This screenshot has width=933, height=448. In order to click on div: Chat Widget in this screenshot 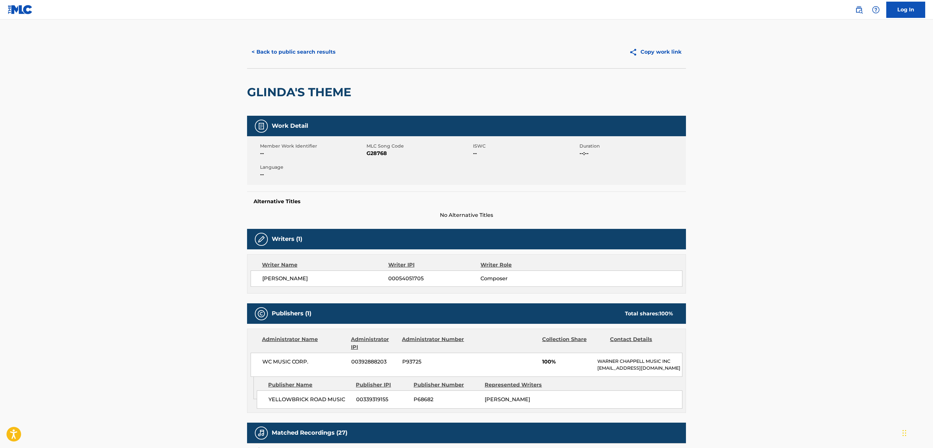, I will do `click(917, 432)`.